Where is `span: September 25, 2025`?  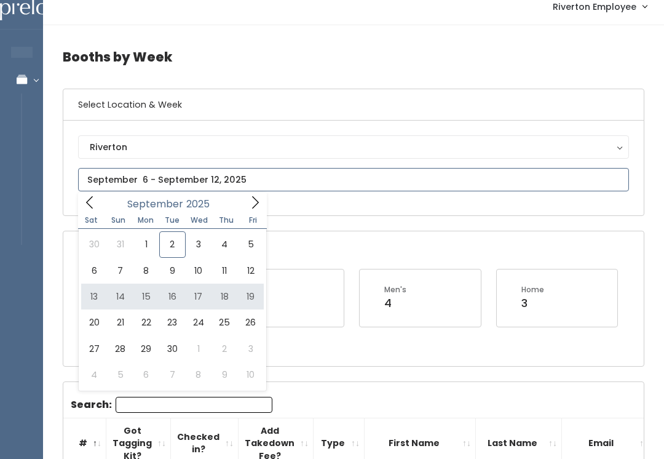
span: September 25, 2025 is located at coordinates (225, 322).